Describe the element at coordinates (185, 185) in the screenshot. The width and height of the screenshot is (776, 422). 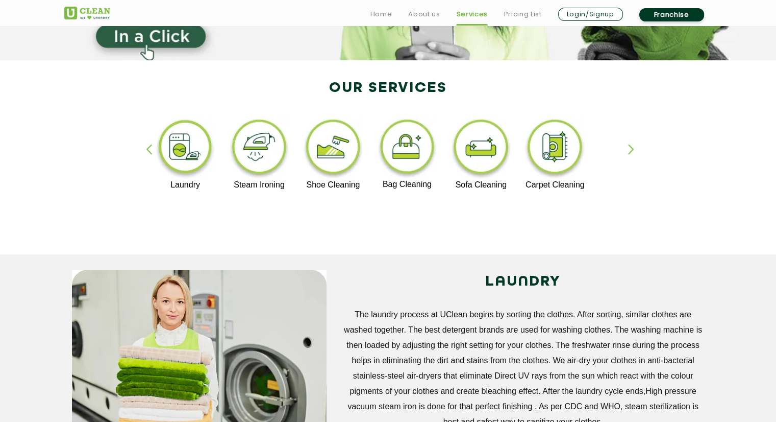
I see `p: Laundry` at that location.